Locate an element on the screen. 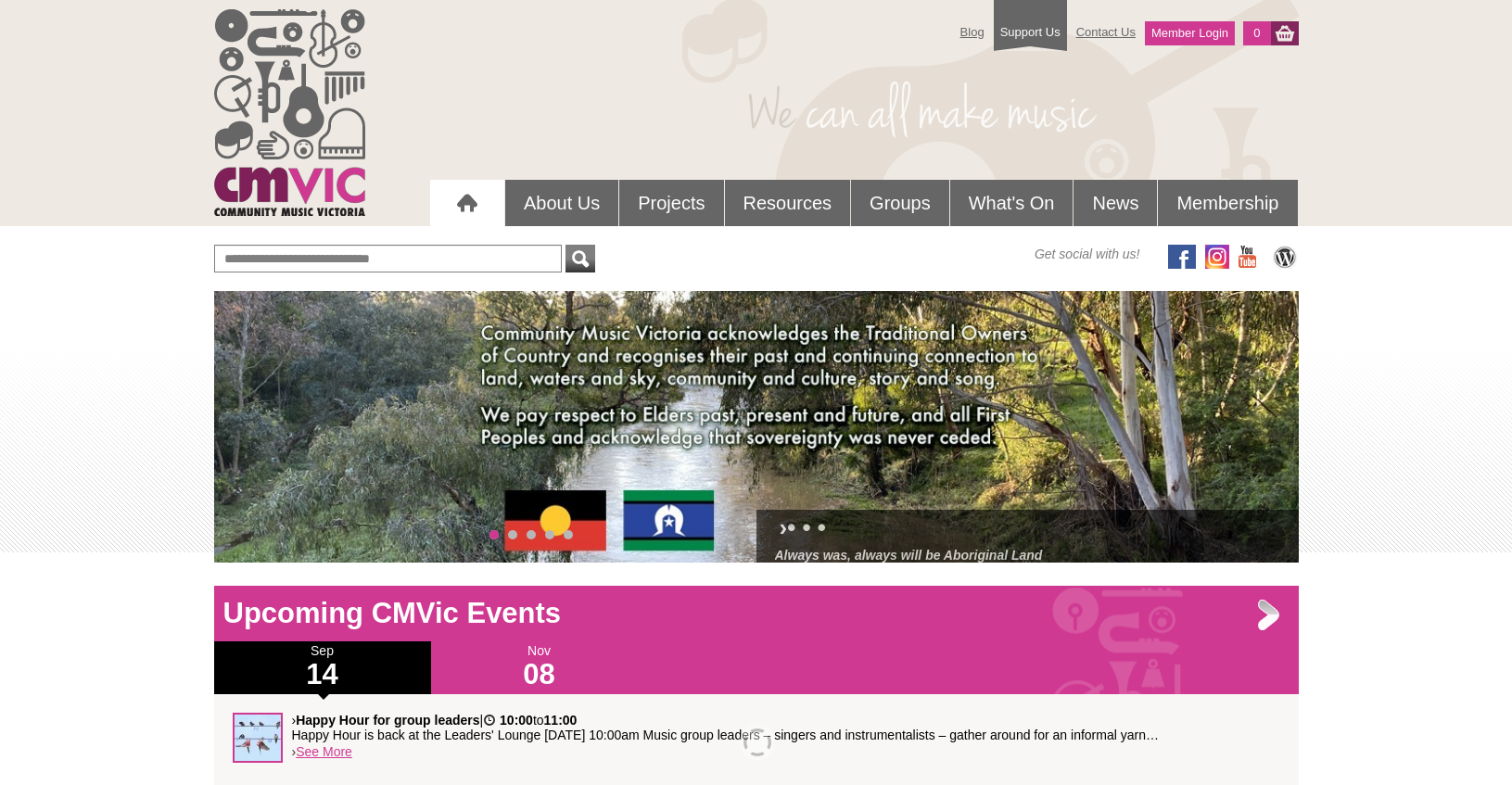  a: Projects is located at coordinates (671, 203).